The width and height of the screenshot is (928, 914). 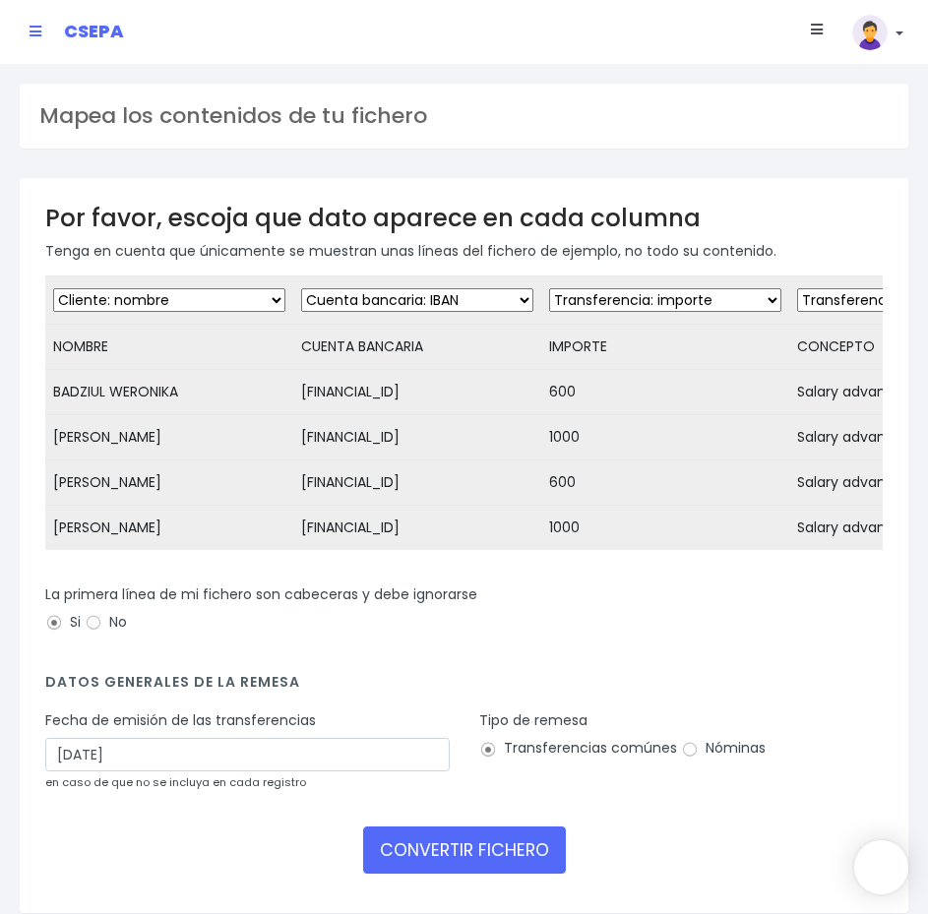 What do you see at coordinates (869, 32) in the screenshot?
I see `img: profile` at bounding box center [869, 32].